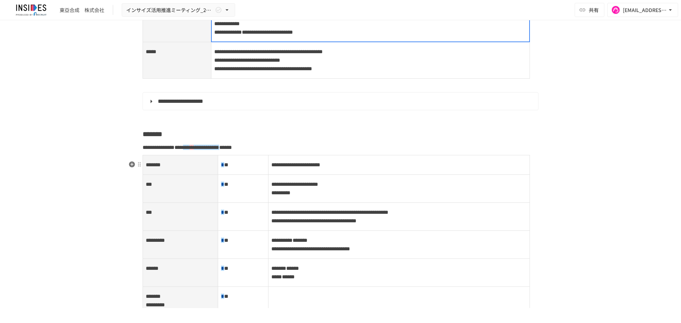 This screenshot has height=323, width=681. What do you see at coordinates (31, 10) in the screenshot?
I see `img: JmGSPSkPjKwBq77AtHmwC7bJguQHJlCRQfAXtnx4WuV` at bounding box center [31, 10].